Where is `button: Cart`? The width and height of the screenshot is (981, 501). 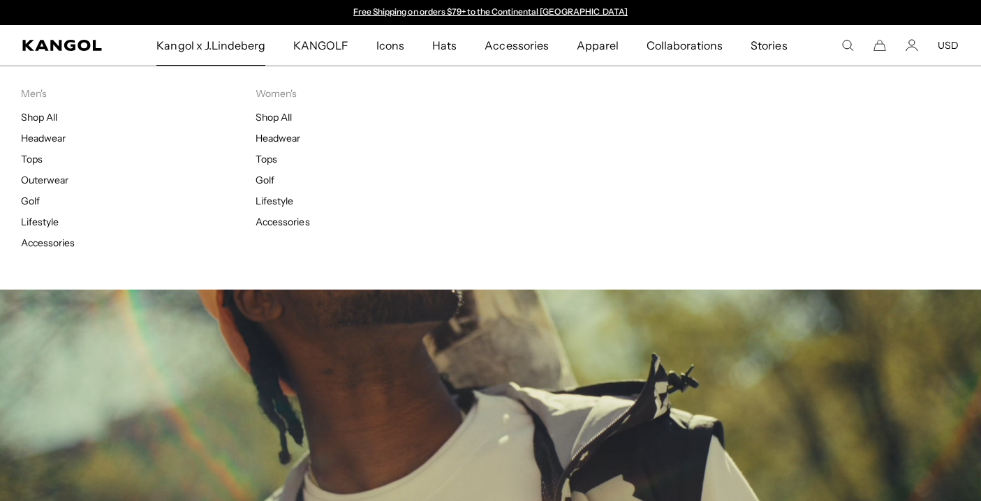 button: Cart is located at coordinates (880, 45).